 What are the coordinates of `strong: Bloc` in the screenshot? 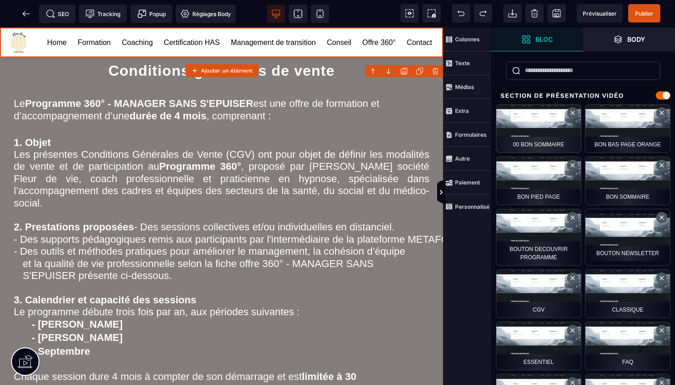 It's located at (544, 39).